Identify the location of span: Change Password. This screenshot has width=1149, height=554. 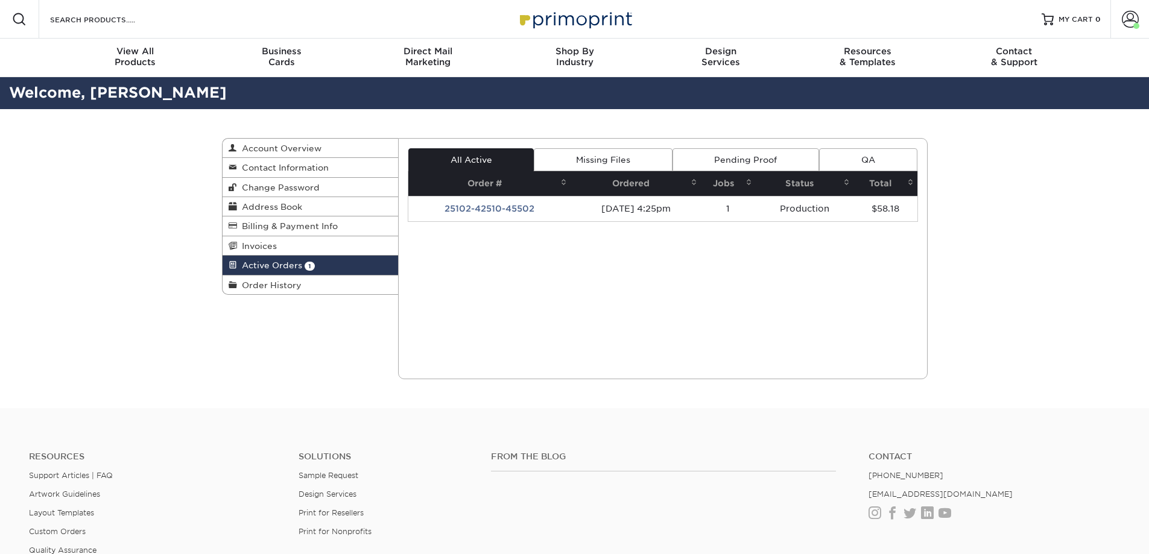
(278, 188).